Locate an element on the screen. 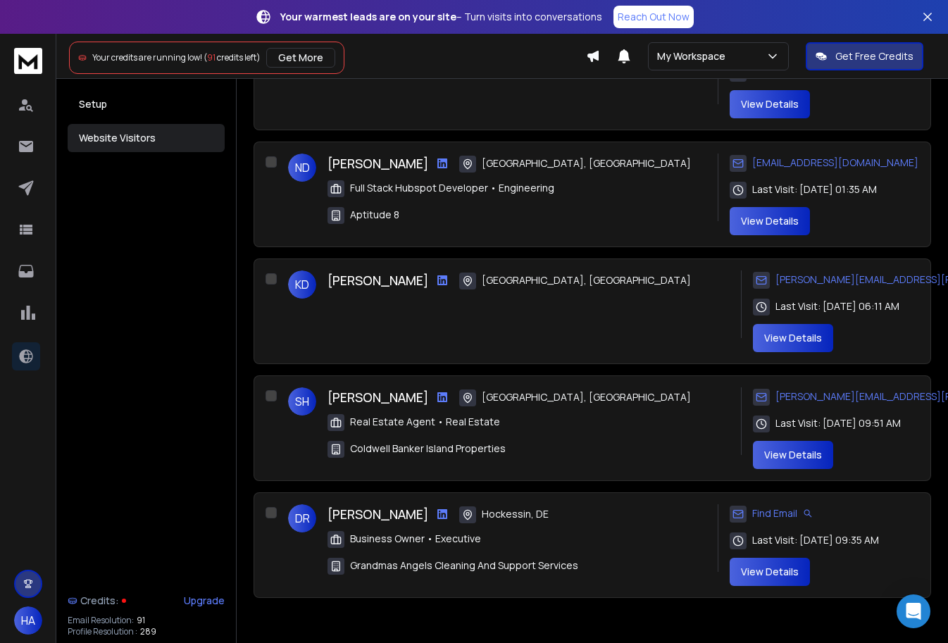 The height and width of the screenshot is (643, 948). img: logo is located at coordinates (28, 61).